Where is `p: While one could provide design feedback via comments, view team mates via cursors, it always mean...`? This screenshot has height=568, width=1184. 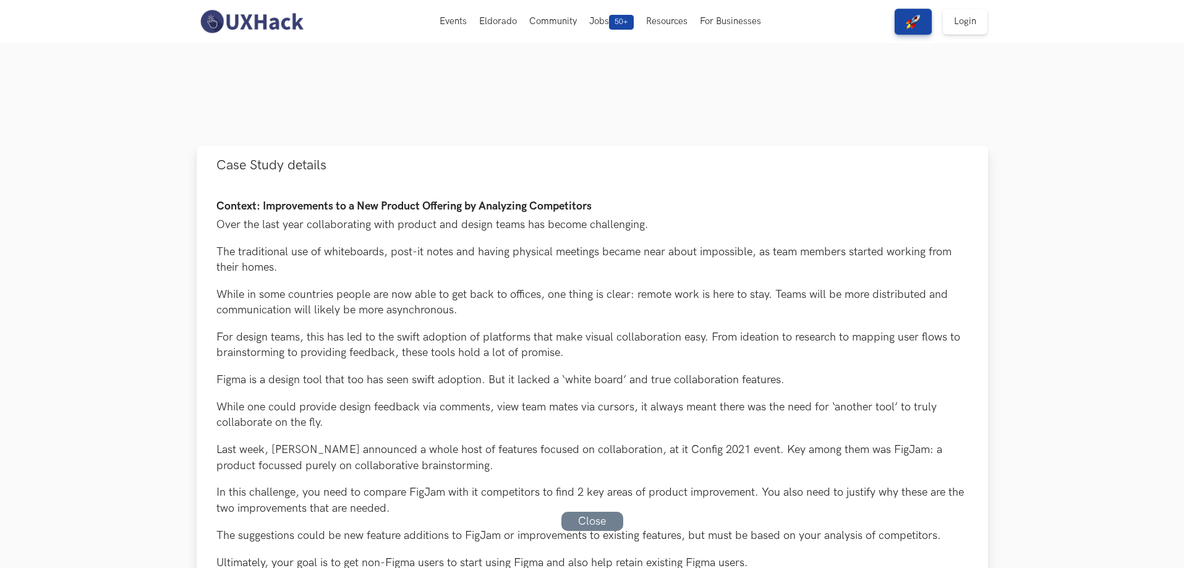
p: While one could provide design feedback via comments, view team mates via cursors, it always mean... is located at coordinates (592, 415).